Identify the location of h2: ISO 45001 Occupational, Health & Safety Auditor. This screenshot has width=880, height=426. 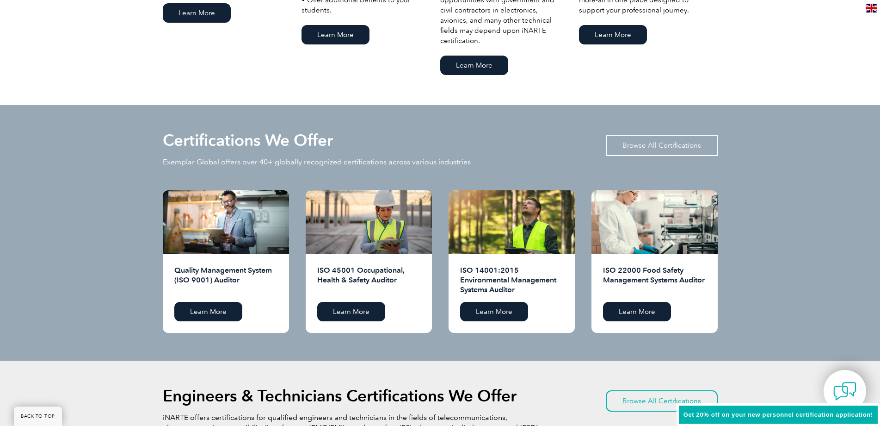
(369, 280).